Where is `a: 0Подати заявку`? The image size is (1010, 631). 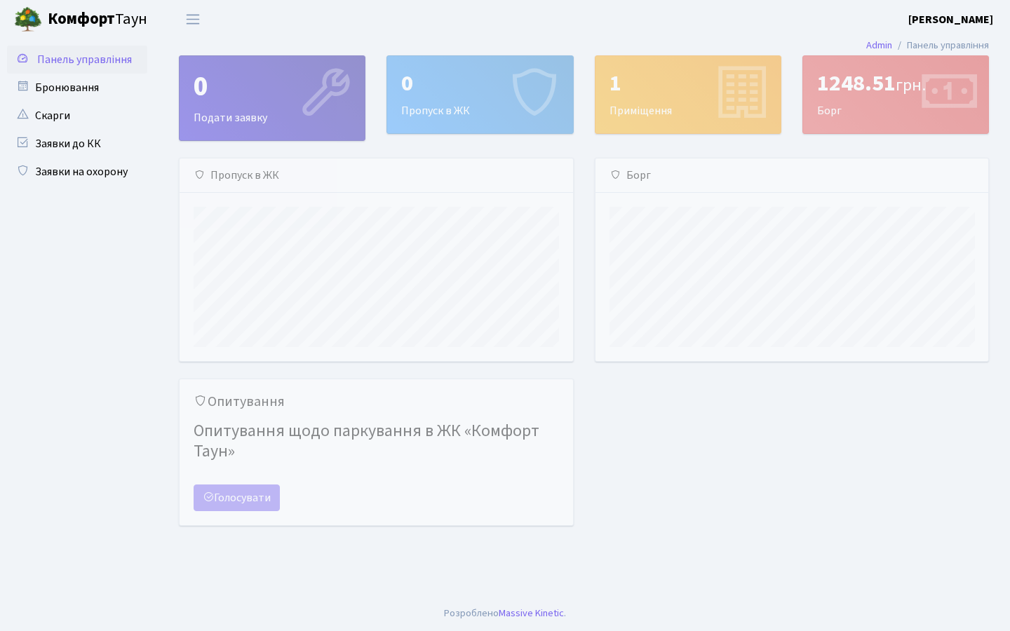
a: 0Подати заявку is located at coordinates (272, 98).